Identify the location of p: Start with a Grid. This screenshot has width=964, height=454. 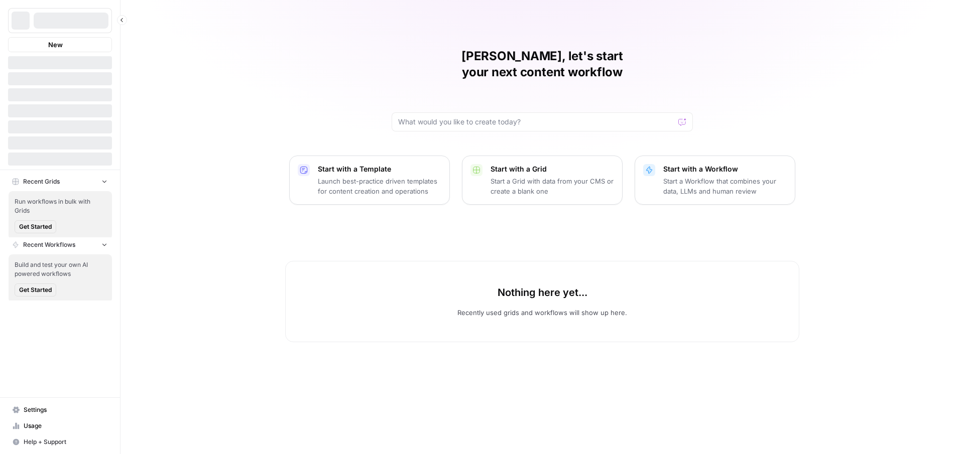
(552, 169).